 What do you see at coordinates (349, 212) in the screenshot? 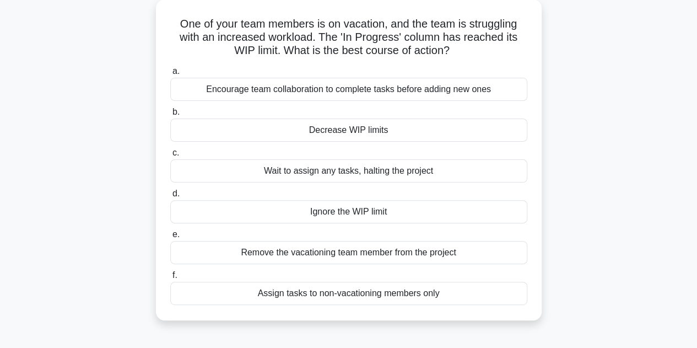
I see `div: Ignore the WIP limit` at bounding box center [349, 212].